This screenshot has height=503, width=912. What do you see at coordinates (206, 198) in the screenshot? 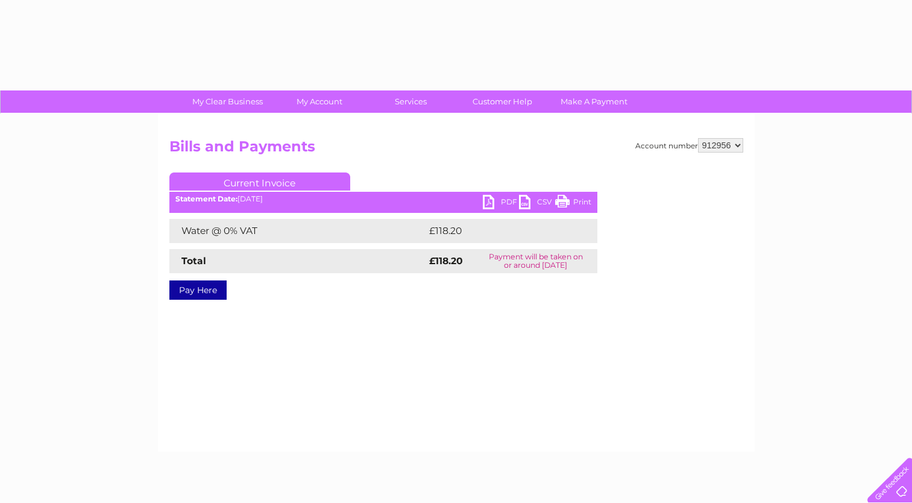
I see `b: Statement Date:` at bounding box center [206, 198].